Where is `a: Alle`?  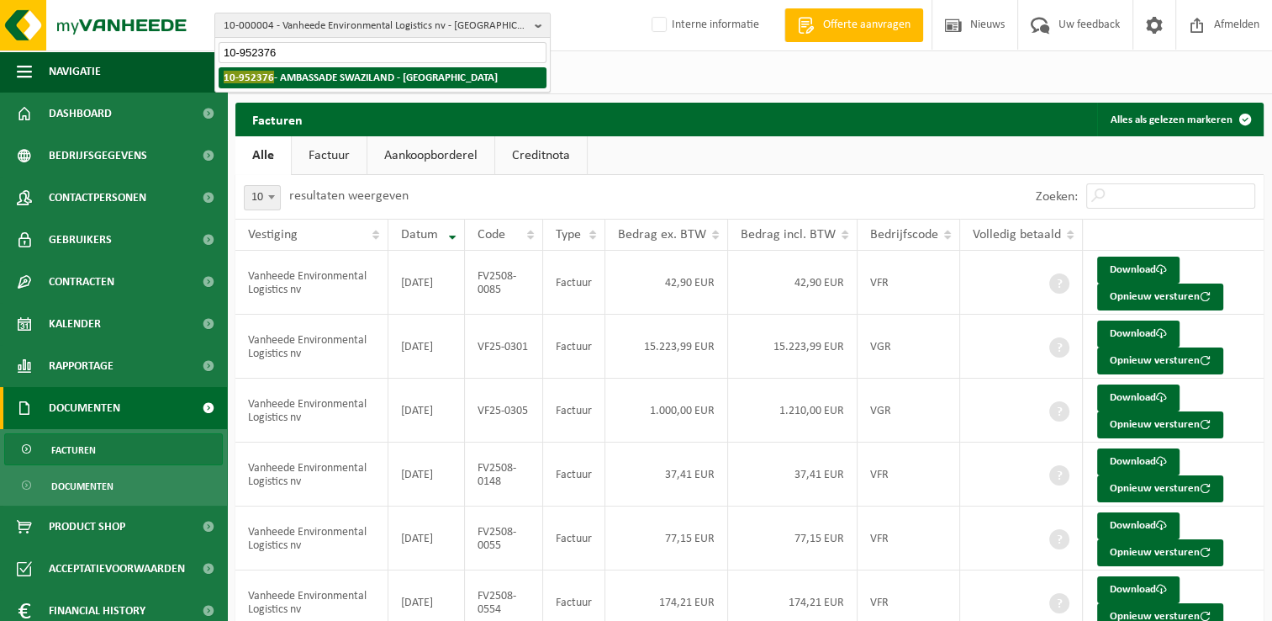
a: Alle is located at coordinates (263, 156).